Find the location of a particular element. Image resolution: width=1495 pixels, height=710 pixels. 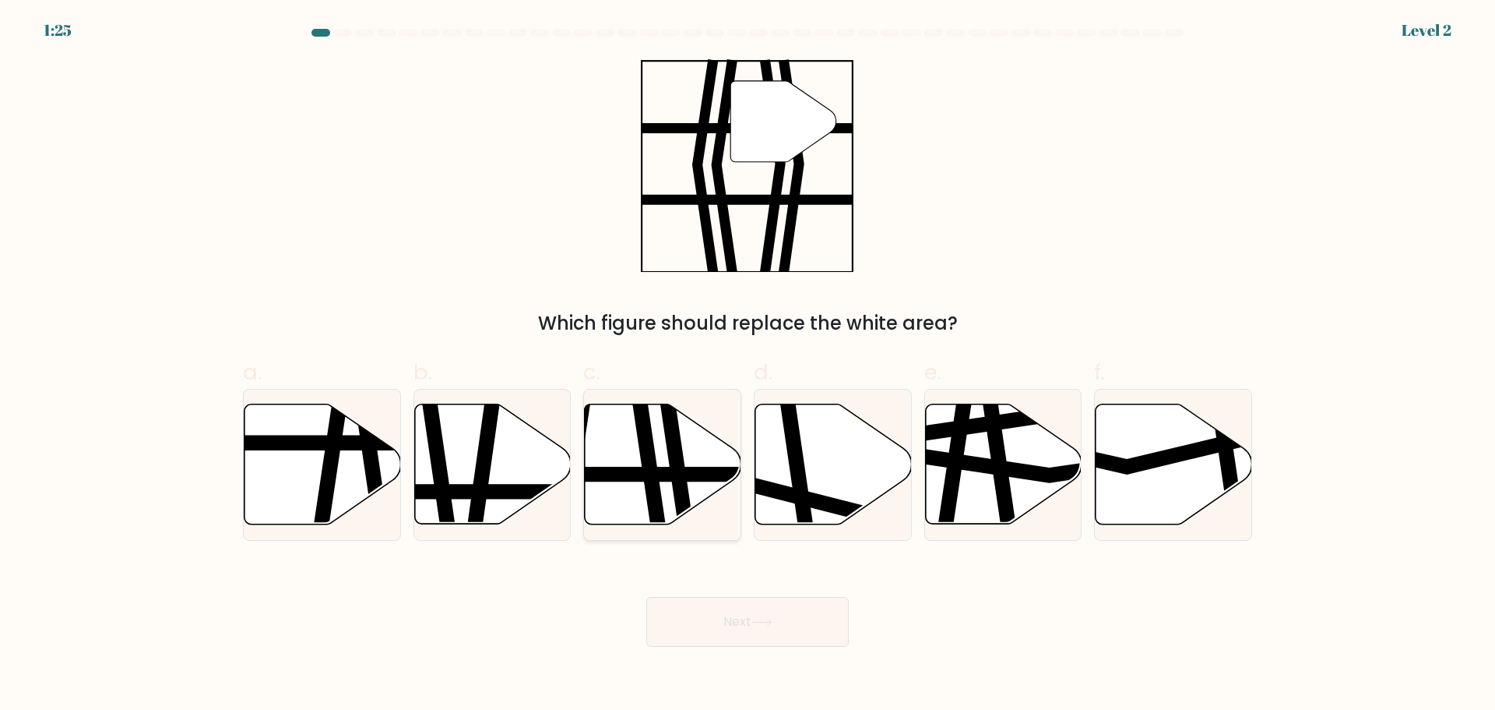

span: f. is located at coordinates (1100, 372).